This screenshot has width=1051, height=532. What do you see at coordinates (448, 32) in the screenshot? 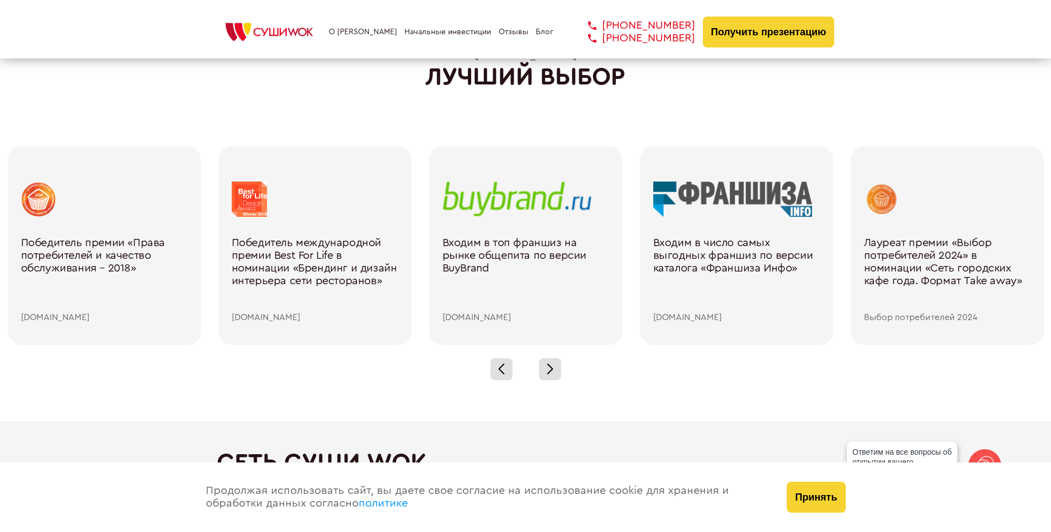
I see `a: Начальные инвестиции` at bounding box center [448, 32].